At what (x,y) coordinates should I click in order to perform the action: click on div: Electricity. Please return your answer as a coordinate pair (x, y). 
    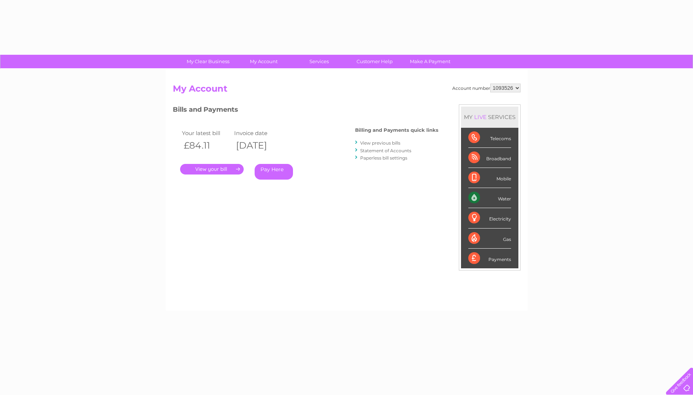
    Looking at the image, I should click on (489, 218).